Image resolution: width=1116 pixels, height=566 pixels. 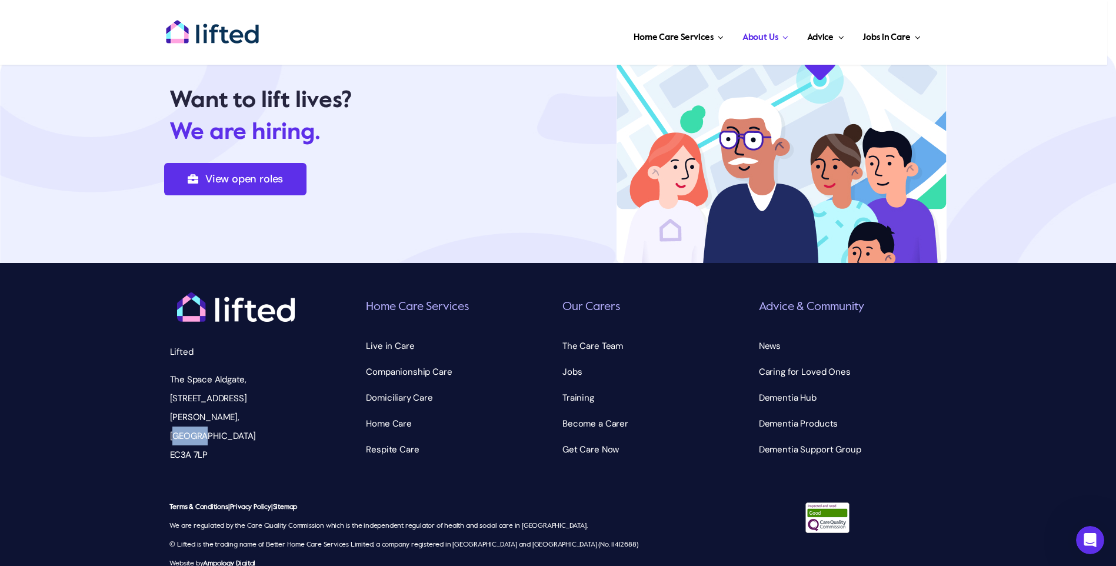 I want to click on h6: Our Carers, so click(x=656, y=307).